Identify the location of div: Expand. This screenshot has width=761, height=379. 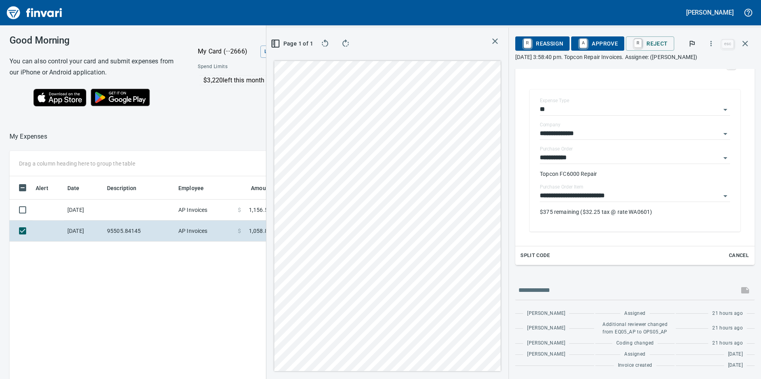
(635, 172).